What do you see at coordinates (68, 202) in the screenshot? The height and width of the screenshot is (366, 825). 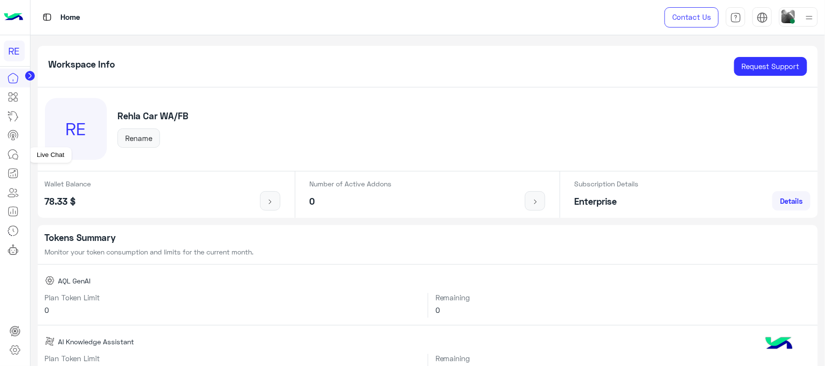 I see `h5: 78.33 $` at bounding box center [68, 202].